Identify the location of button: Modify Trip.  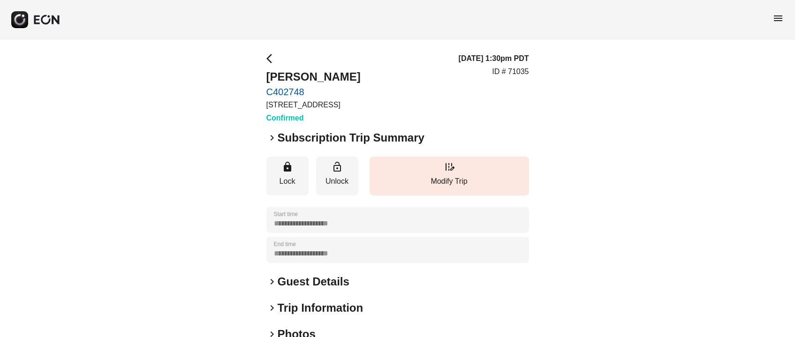
(449, 176).